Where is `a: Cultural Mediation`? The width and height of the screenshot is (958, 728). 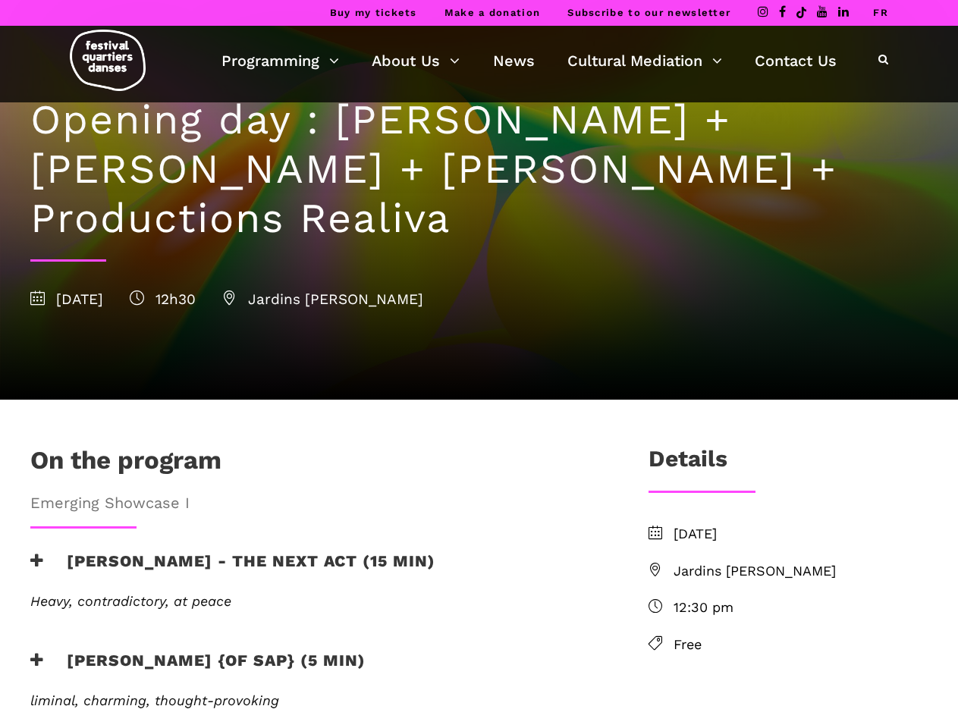
a: Cultural Mediation is located at coordinates (645, 61).